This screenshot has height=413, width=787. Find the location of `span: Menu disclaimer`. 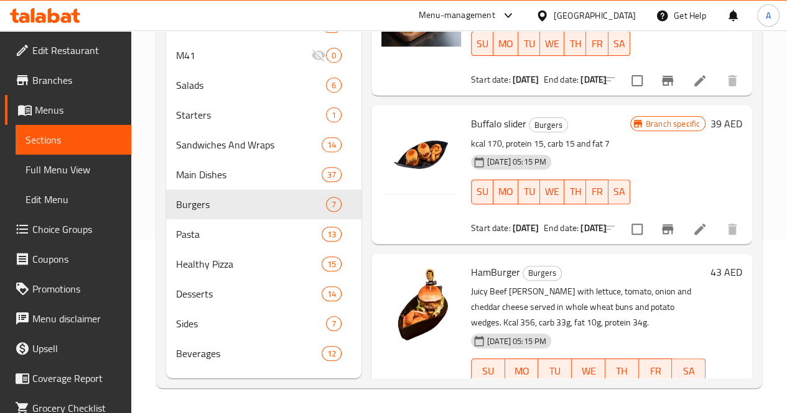

span: Menu disclaimer is located at coordinates (76, 319).